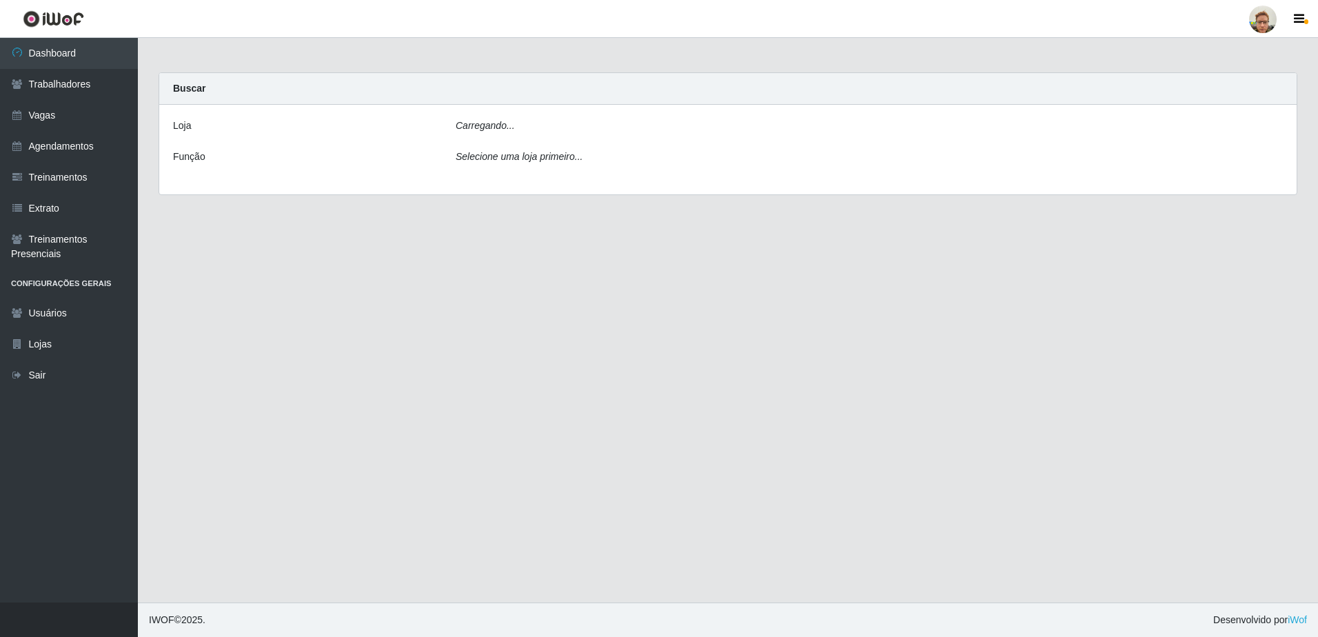 Image resolution: width=1318 pixels, height=637 pixels. What do you see at coordinates (1297, 620) in the screenshot?
I see `a: iWof` at bounding box center [1297, 620].